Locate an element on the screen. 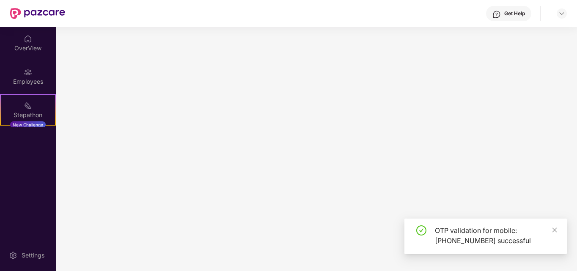  span: close is located at coordinates (555, 230).